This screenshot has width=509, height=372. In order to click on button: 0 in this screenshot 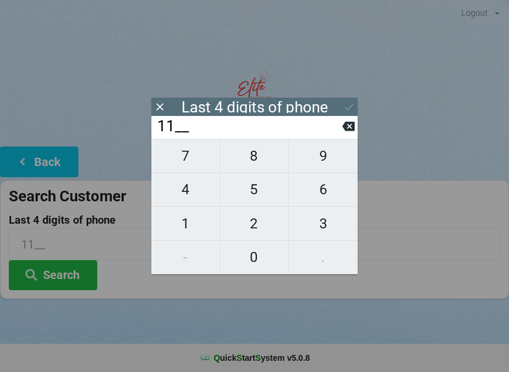, I will do `click(254, 257)`.